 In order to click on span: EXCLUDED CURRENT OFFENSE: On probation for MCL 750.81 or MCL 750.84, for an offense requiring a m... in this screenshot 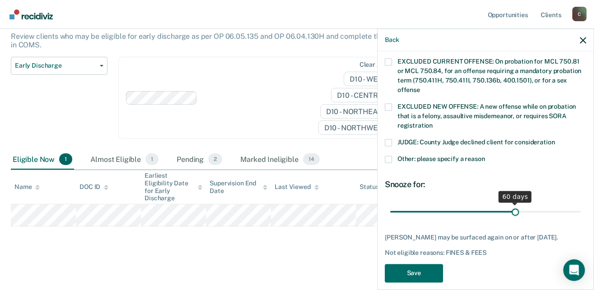, I will do `click(489, 75)`.